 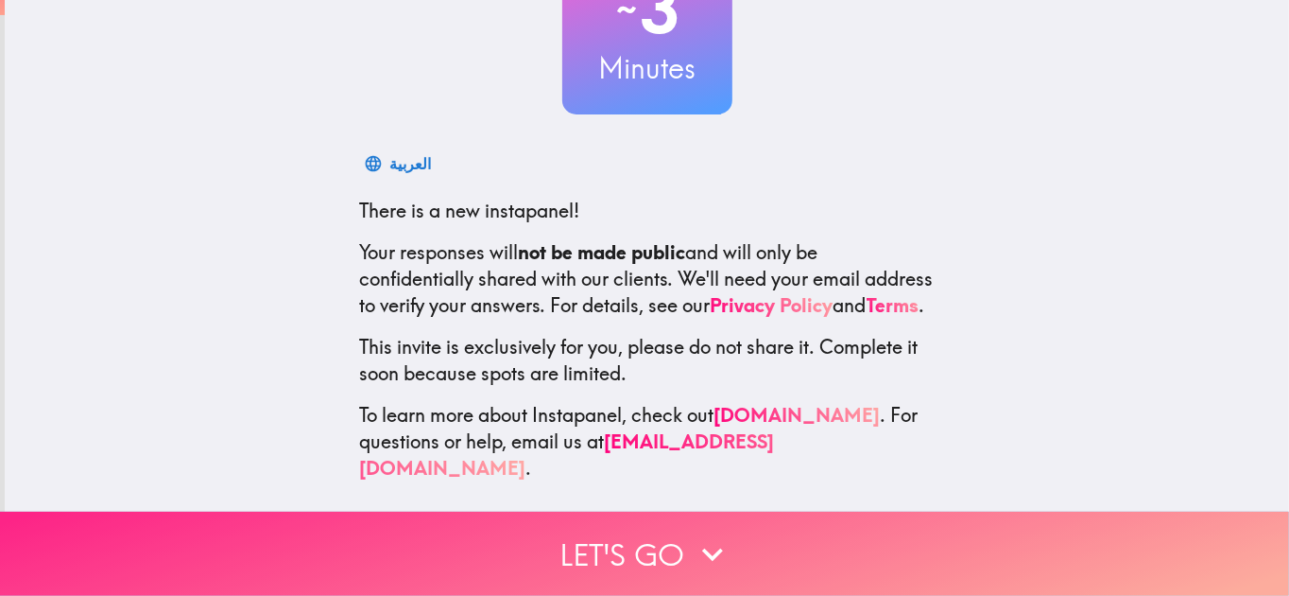 What do you see at coordinates (411, 164) in the screenshot?
I see `div: العربية` at bounding box center [411, 164].